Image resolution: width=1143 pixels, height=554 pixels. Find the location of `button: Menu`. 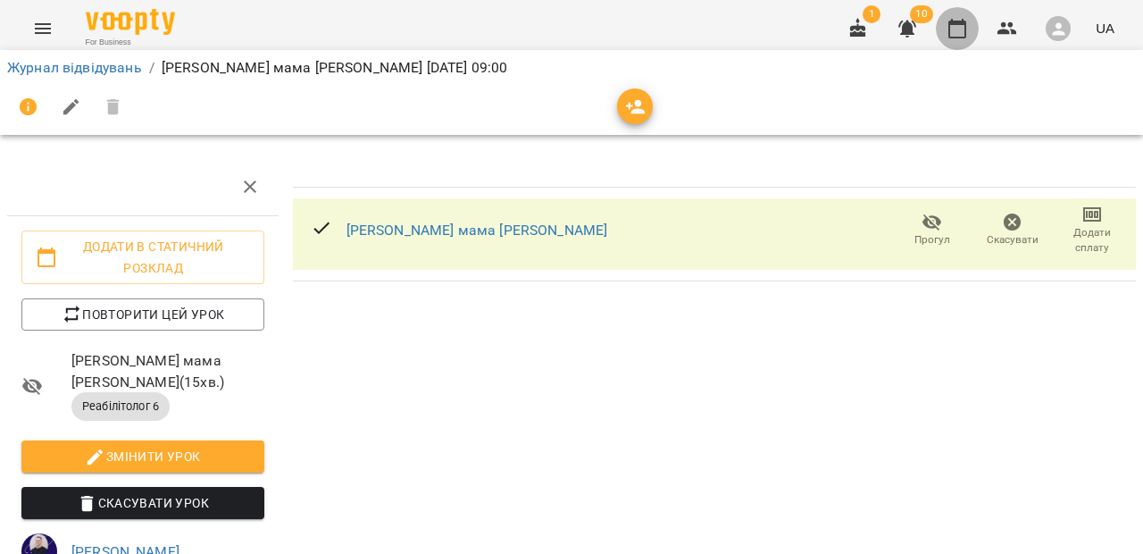

button: Menu is located at coordinates (43, 29).